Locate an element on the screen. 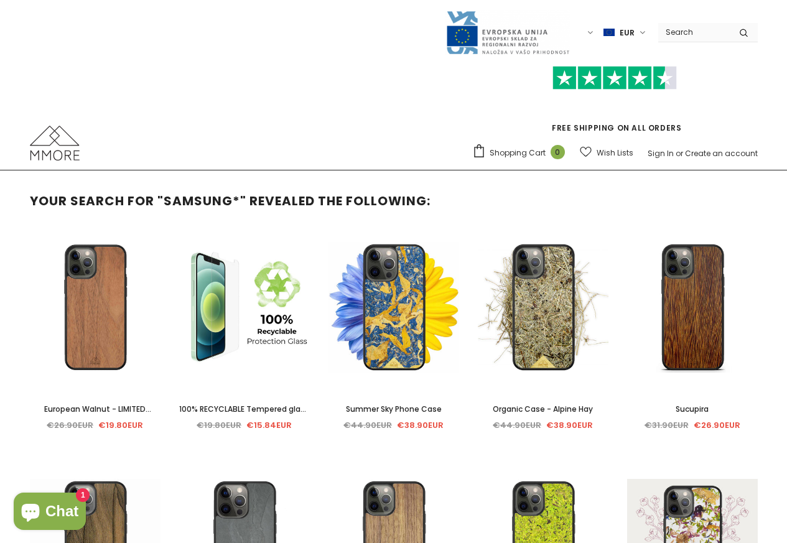 The height and width of the screenshot is (543, 787). span: €15.84EUR is located at coordinates (269, 425).